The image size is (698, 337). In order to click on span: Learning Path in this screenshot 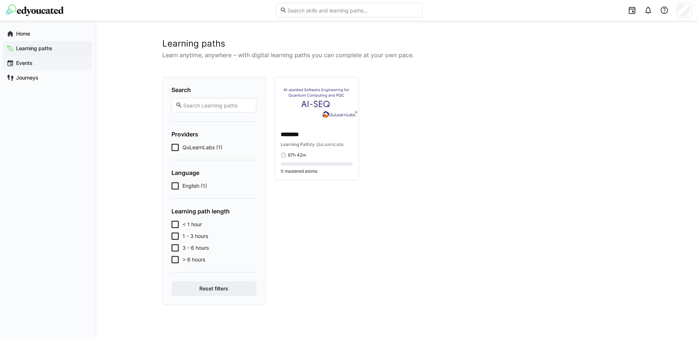, I will do `click(295, 144)`.